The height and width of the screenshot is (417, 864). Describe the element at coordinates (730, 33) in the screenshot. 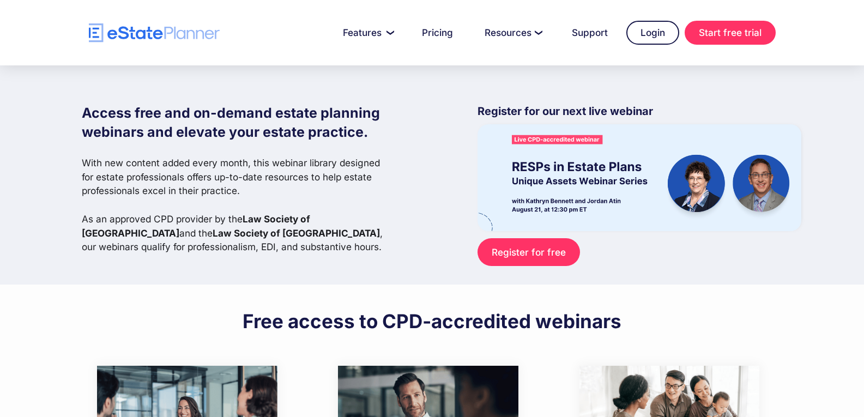

I see `a: Start free trial` at that location.